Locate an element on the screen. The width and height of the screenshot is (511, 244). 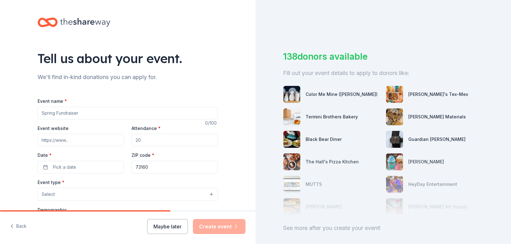
label: Event website is located at coordinates (53, 129).